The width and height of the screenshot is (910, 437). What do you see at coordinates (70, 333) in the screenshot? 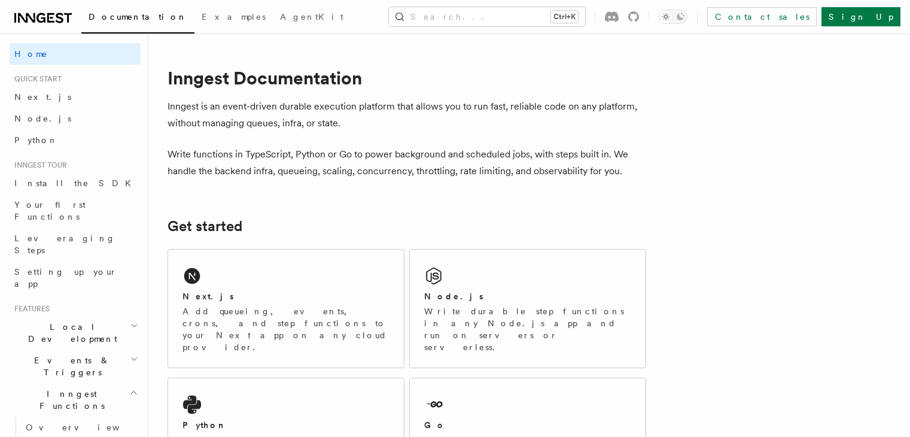
I see `span: Local Development` at bounding box center [70, 333].